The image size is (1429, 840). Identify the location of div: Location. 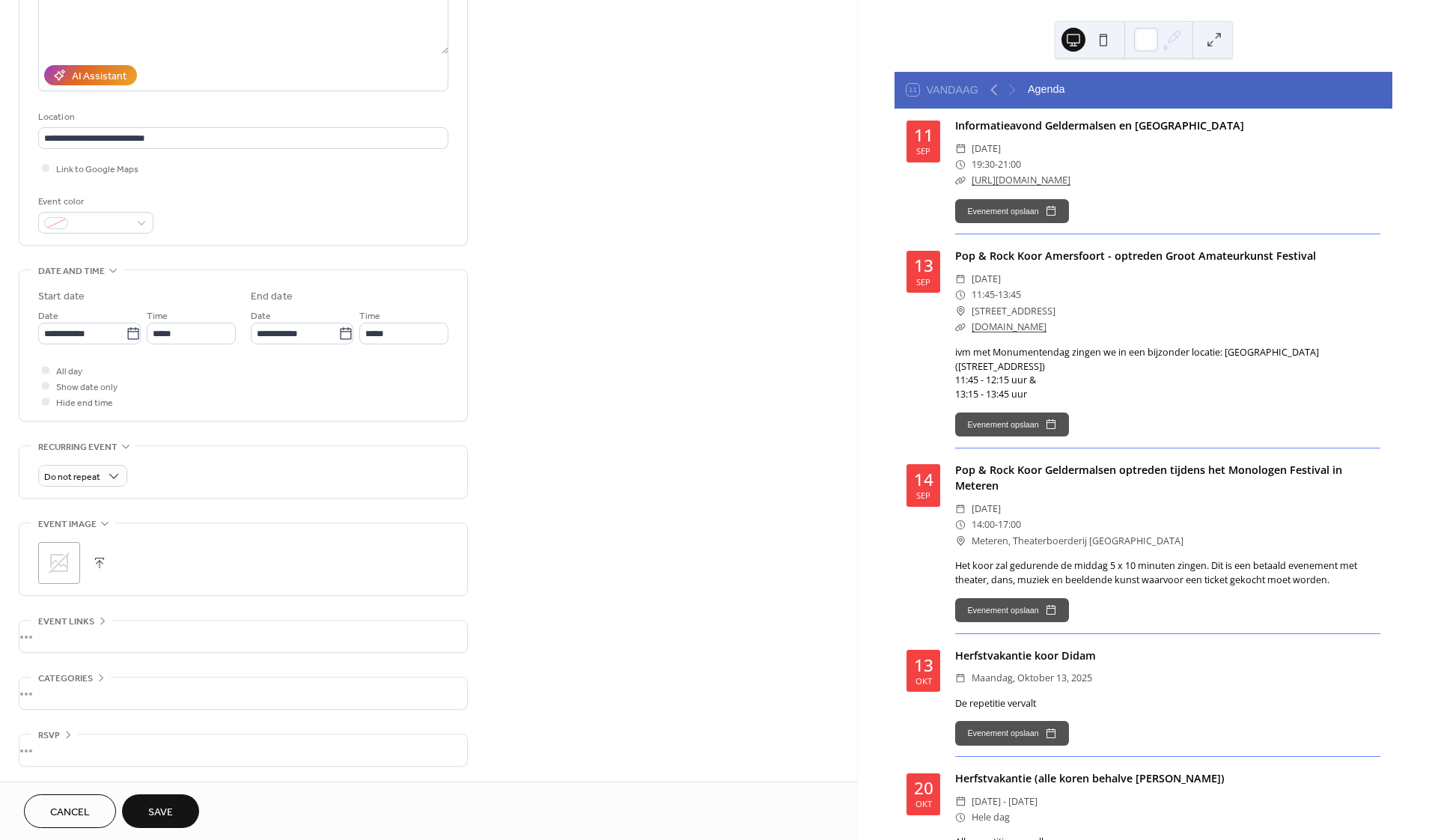
(242, 117).